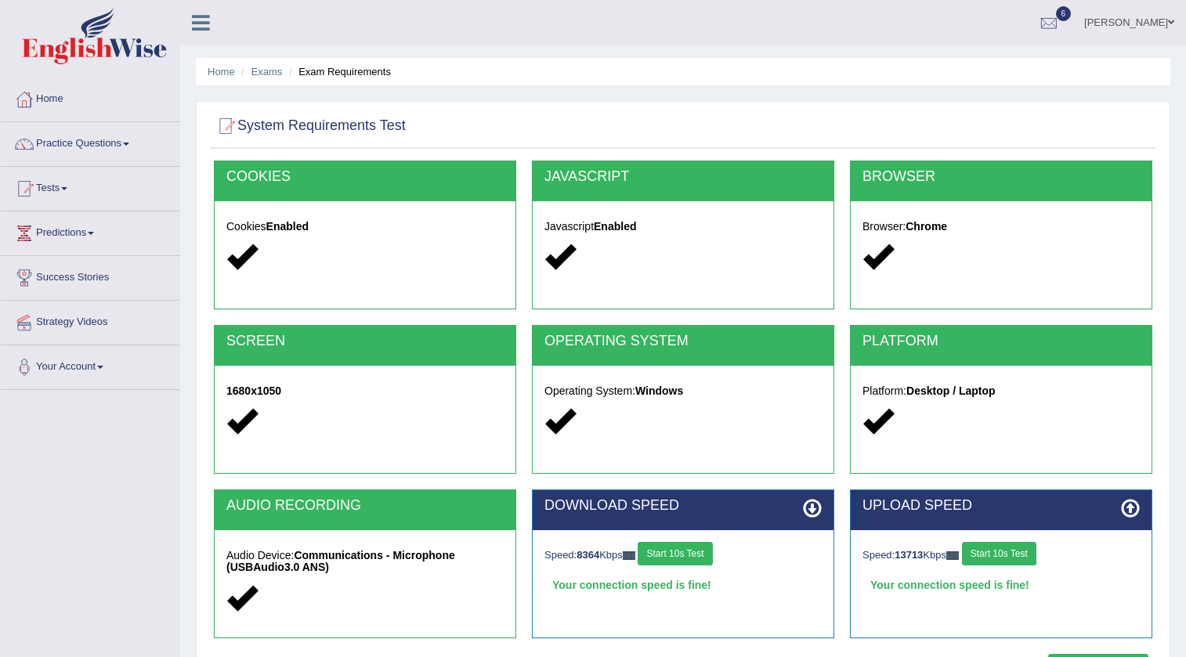 The height and width of the screenshot is (657, 1186). What do you see at coordinates (1001, 391) in the screenshot?
I see `h5: Platform:` at bounding box center [1001, 391].